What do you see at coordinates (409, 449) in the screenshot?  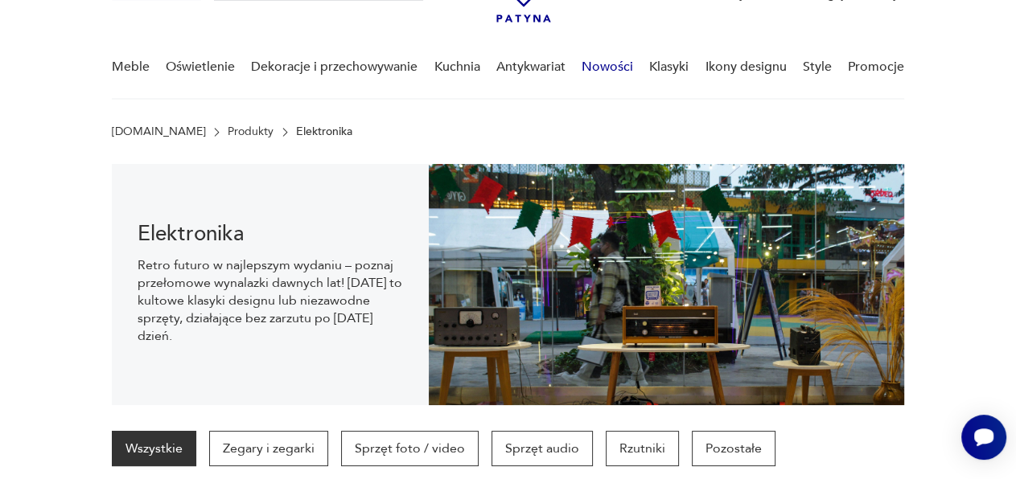 I see `a: Sprzęt foto / video` at bounding box center [409, 449].